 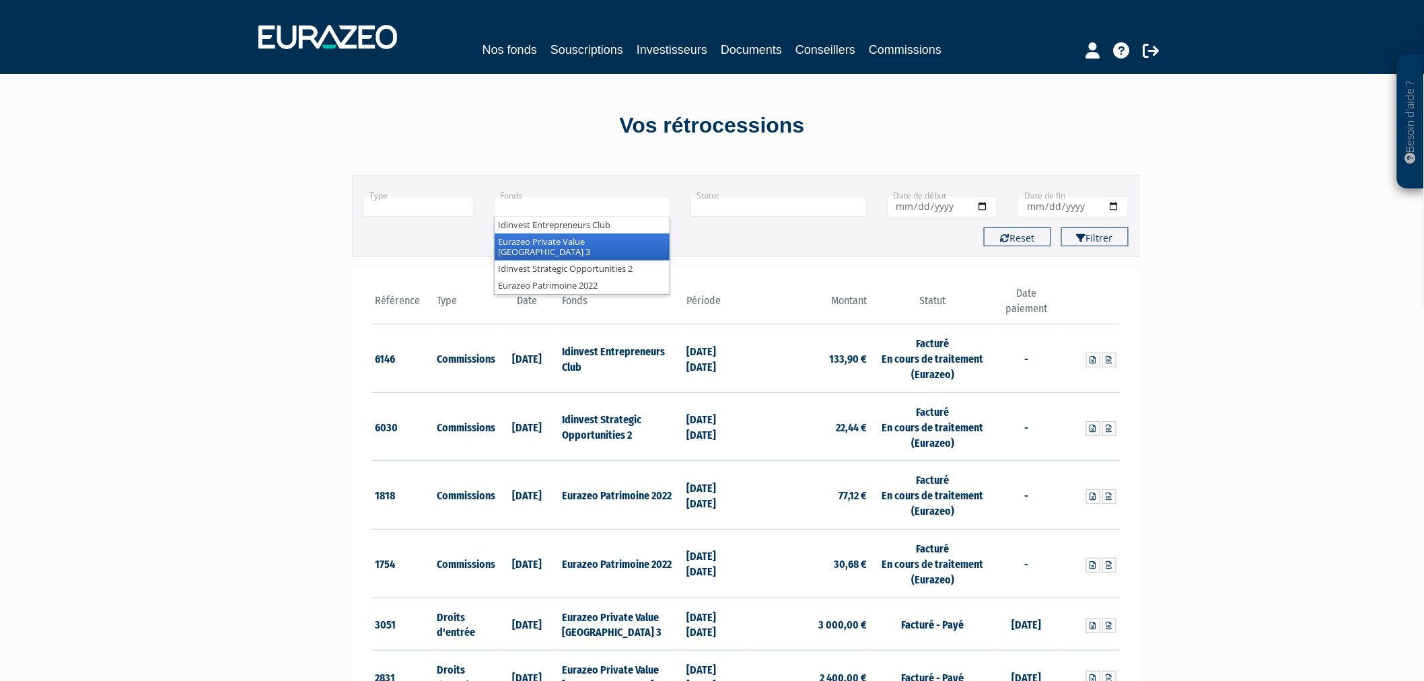 What do you see at coordinates (402, 624) in the screenshot?
I see `td: 3051` at bounding box center [402, 624].